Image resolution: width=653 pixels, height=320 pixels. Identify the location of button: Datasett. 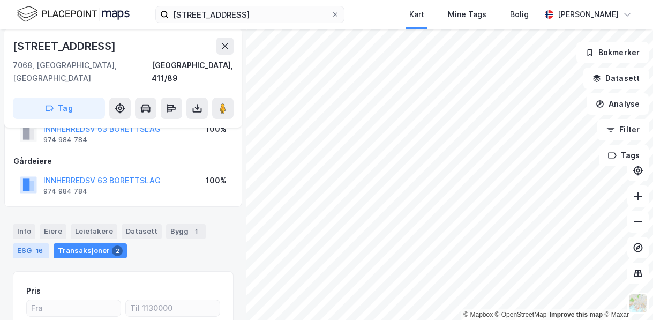
(616, 78).